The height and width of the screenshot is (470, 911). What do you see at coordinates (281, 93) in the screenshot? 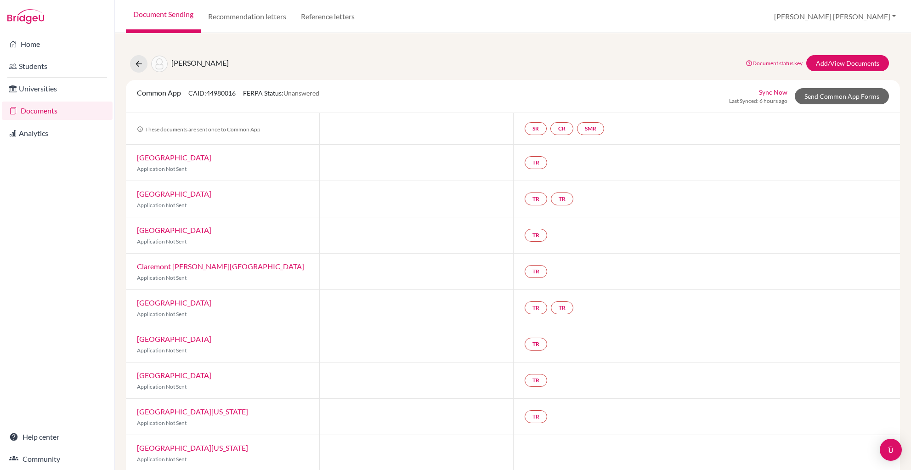
I see `span: FERPA Status:` at bounding box center [281, 93].